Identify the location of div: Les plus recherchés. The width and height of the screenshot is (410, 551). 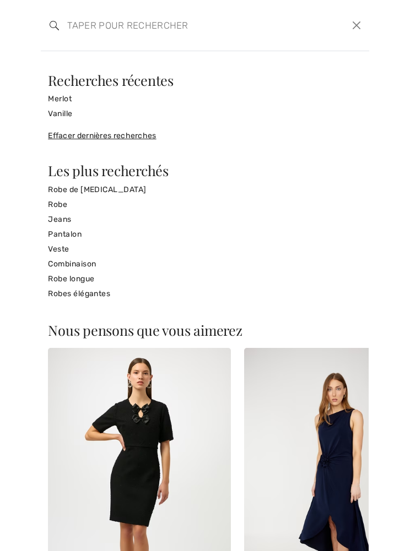
(205, 170).